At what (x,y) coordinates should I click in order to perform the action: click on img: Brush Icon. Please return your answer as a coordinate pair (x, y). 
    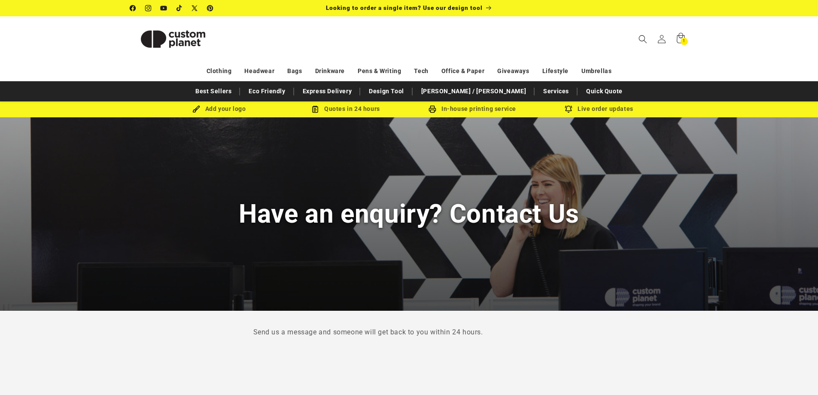
    Looking at the image, I should click on (196, 109).